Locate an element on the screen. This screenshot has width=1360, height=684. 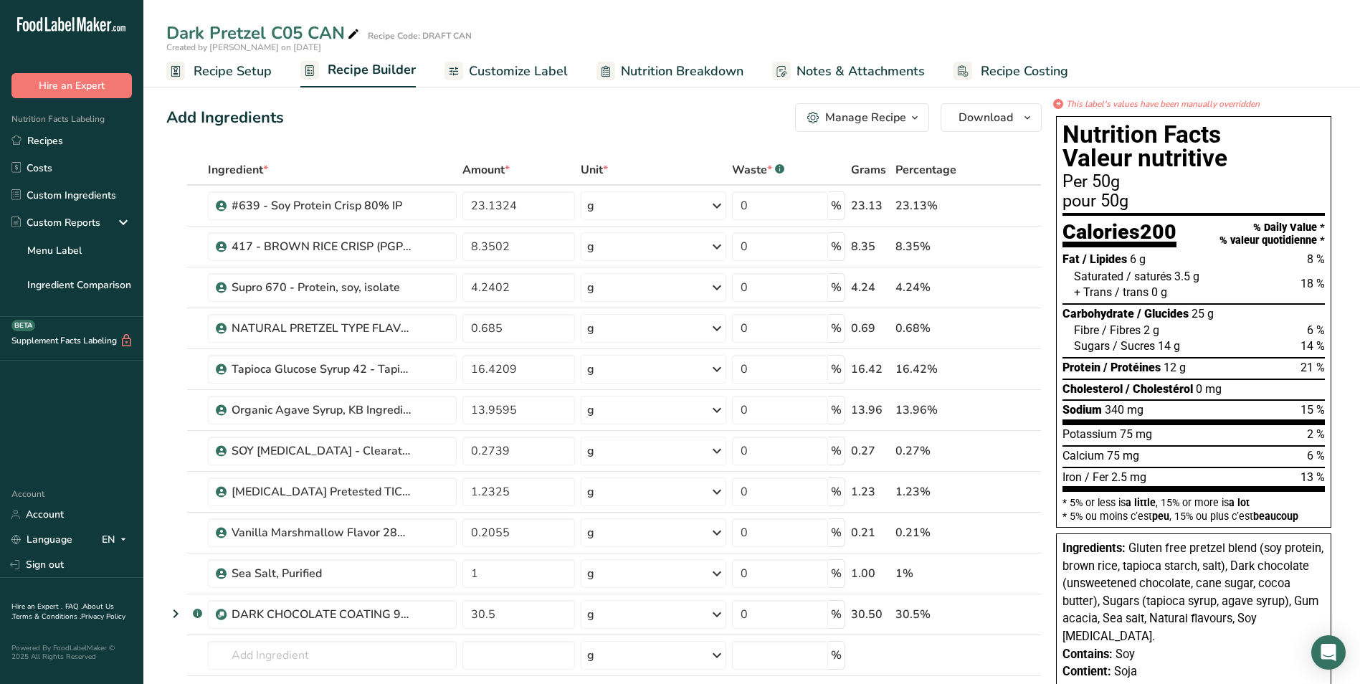
span: / Fer is located at coordinates (1096, 477).